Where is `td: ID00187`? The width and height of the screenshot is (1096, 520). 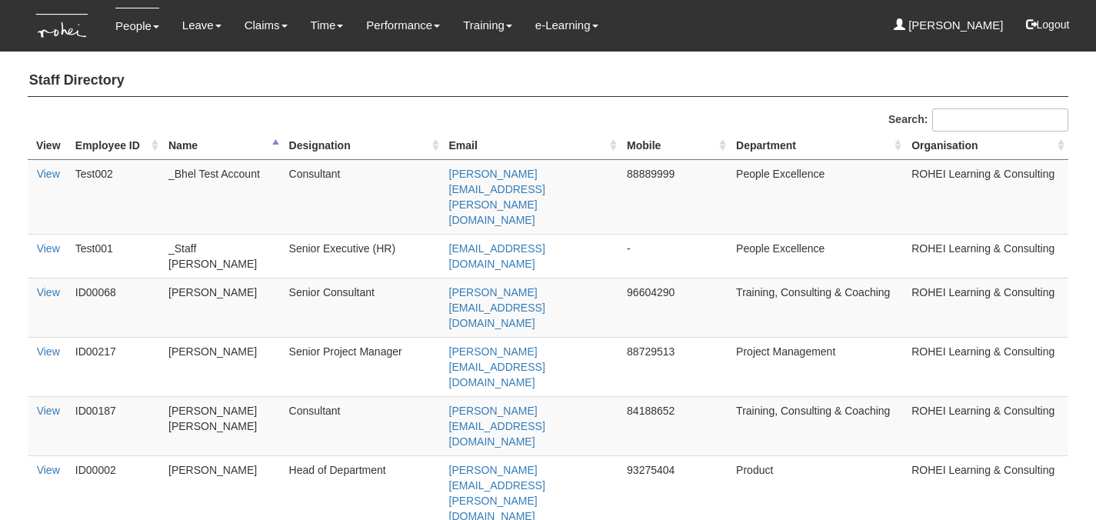
td: ID00187 is located at coordinates (115, 425).